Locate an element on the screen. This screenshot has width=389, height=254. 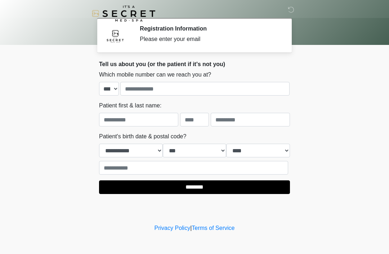
img: It's A Secret Med Spa Logo is located at coordinates (123, 13).